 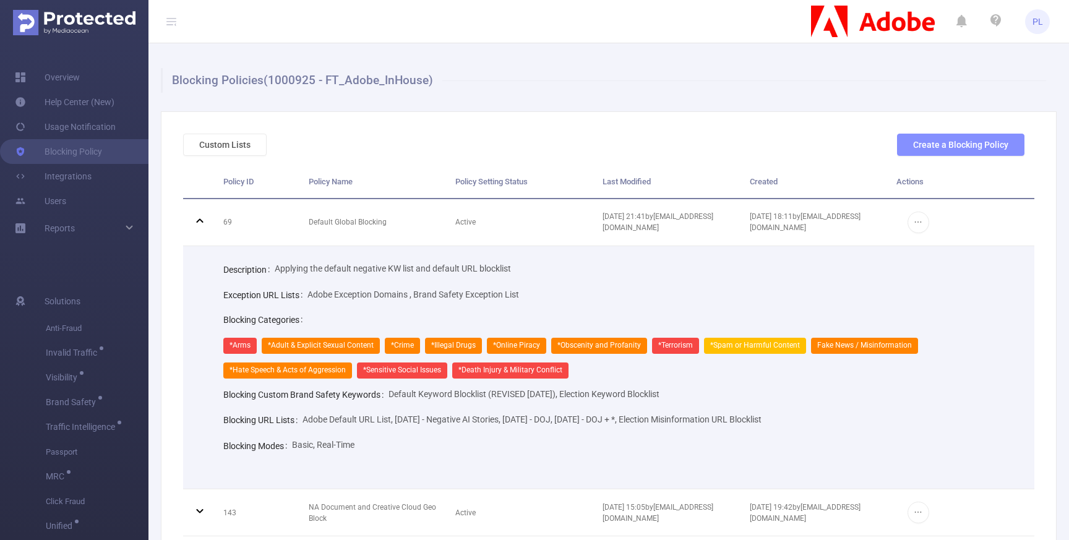 What do you see at coordinates (47, 77) in the screenshot?
I see `a: Overview` at bounding box center [47, 77].